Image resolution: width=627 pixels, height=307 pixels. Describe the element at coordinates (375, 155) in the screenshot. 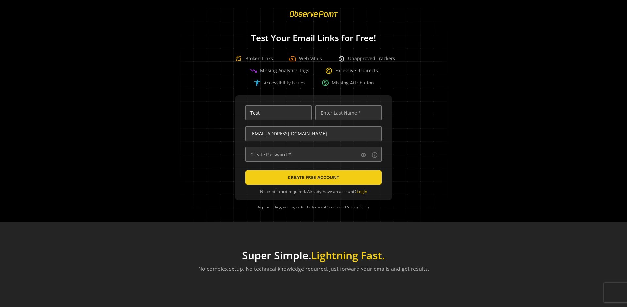

I see `button: Password requirements` at that location.